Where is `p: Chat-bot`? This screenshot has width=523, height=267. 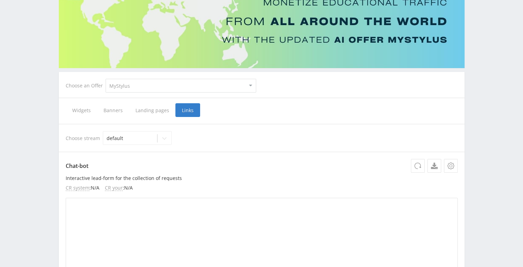
p: Chat-bot is located at coordinates (262, 166).